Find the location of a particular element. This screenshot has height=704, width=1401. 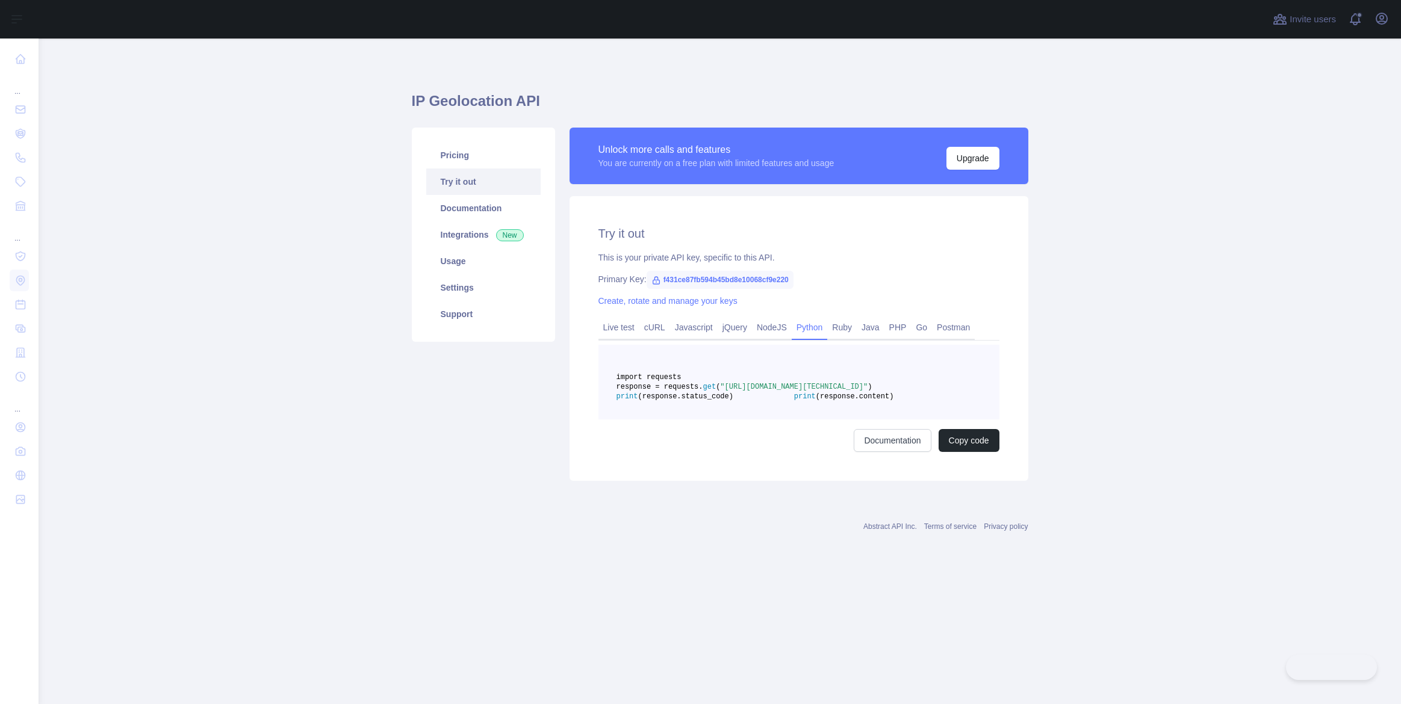

span: response = requests. is located at coordinates (660, 387).